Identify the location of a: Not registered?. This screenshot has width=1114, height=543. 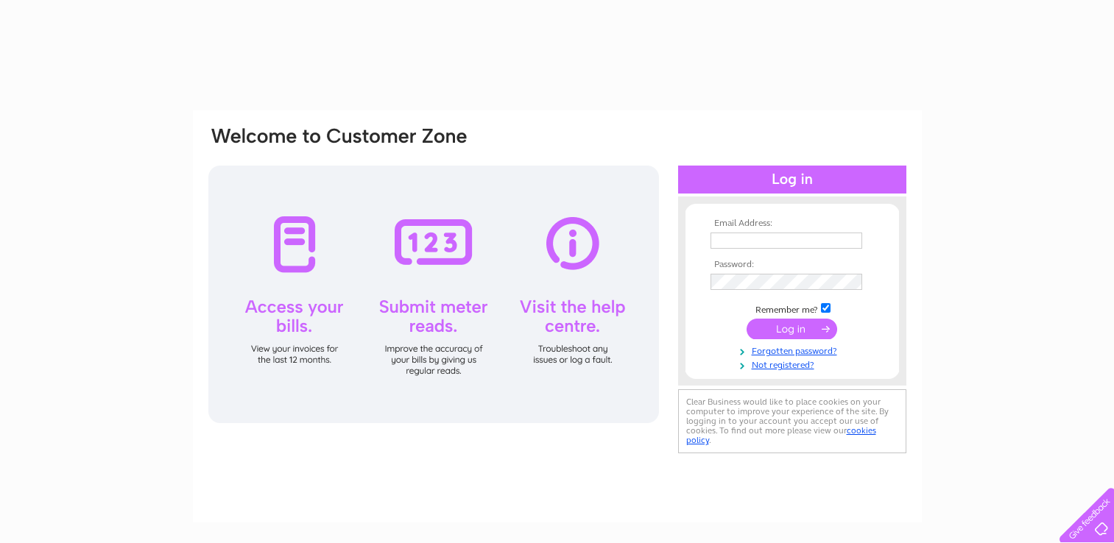
(794, 364).